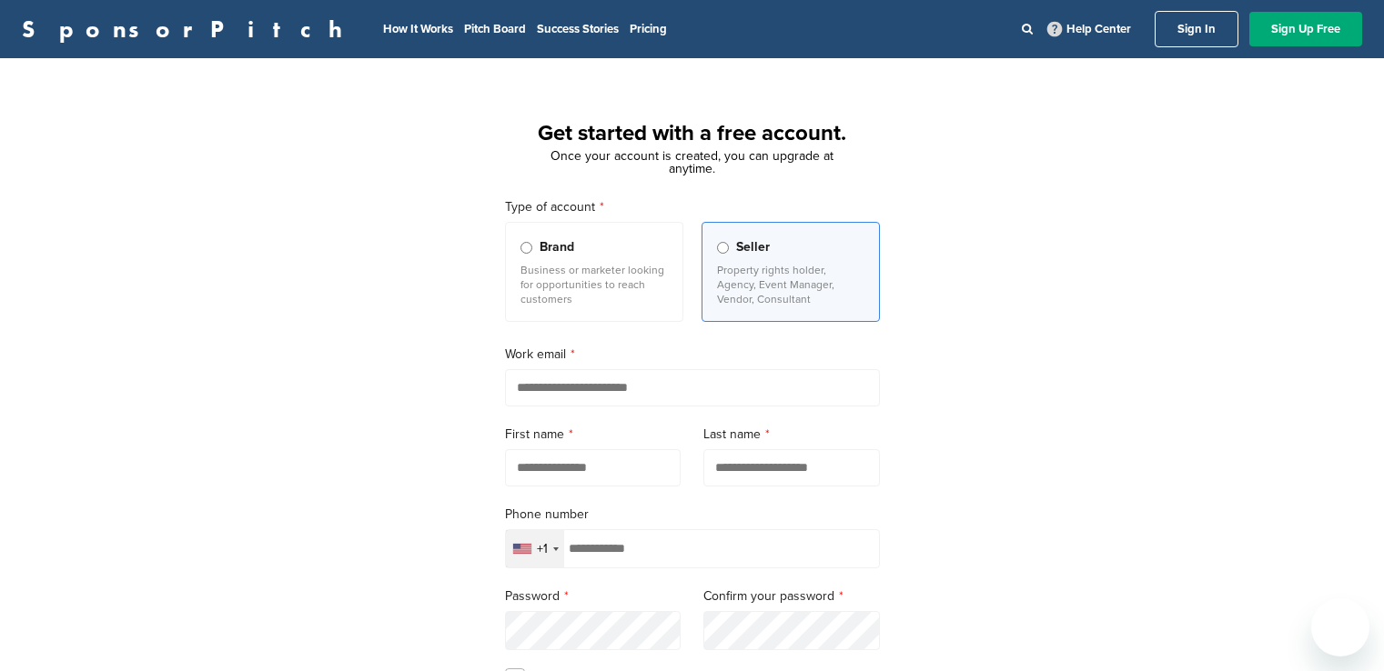 The width and height of the screenshot is (1384, 671). I want to click on p: Business or marketer looking for opportunities to reach customers, so click(594, 285).